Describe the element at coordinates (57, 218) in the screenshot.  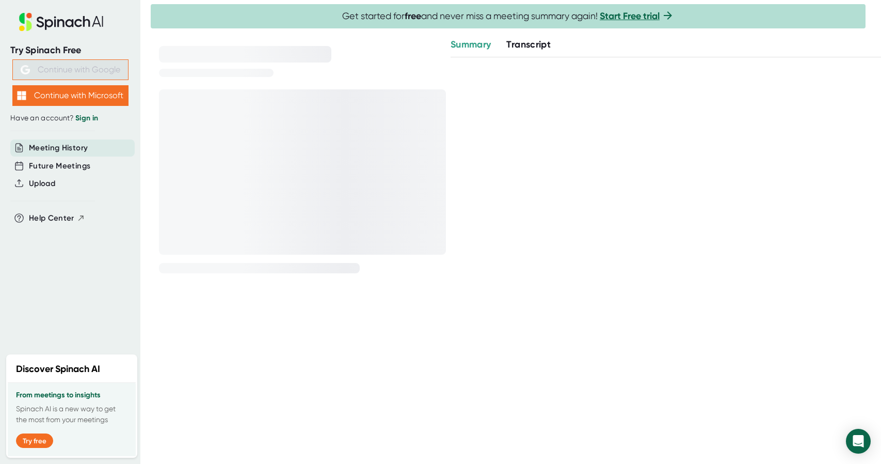
I see `button: Help Center` at that location.